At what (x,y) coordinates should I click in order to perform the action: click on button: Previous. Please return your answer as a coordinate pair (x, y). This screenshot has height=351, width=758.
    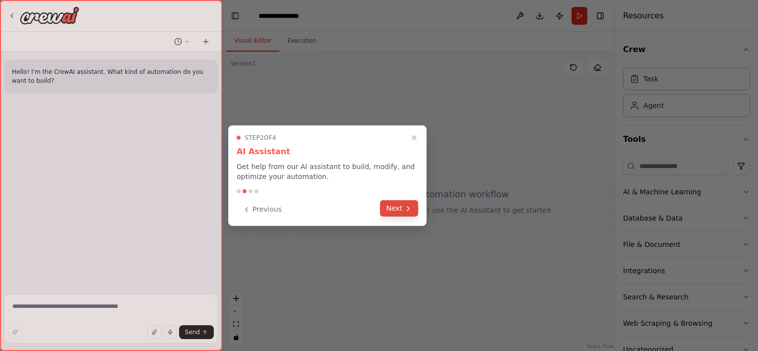
    Looking at the image, I should click on (262, 209).